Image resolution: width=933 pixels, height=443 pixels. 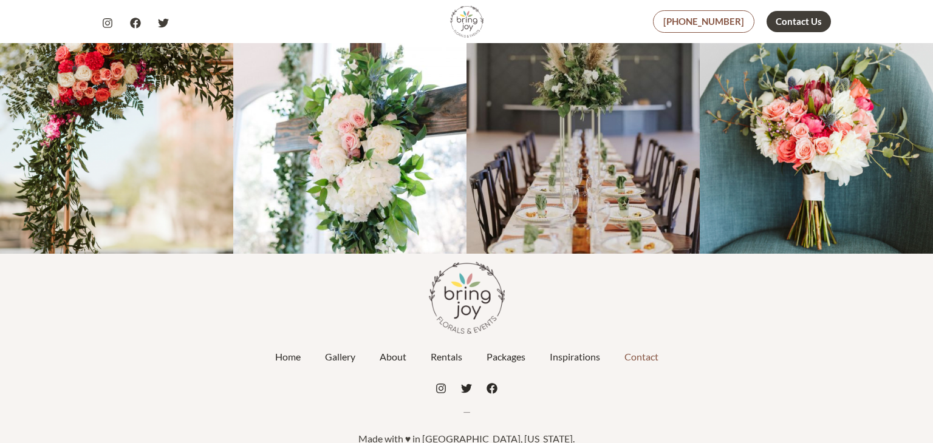 What do you see at coordinates (393, 357) in the screenshot?
I see `a: About` at bounding box center [393, 357].